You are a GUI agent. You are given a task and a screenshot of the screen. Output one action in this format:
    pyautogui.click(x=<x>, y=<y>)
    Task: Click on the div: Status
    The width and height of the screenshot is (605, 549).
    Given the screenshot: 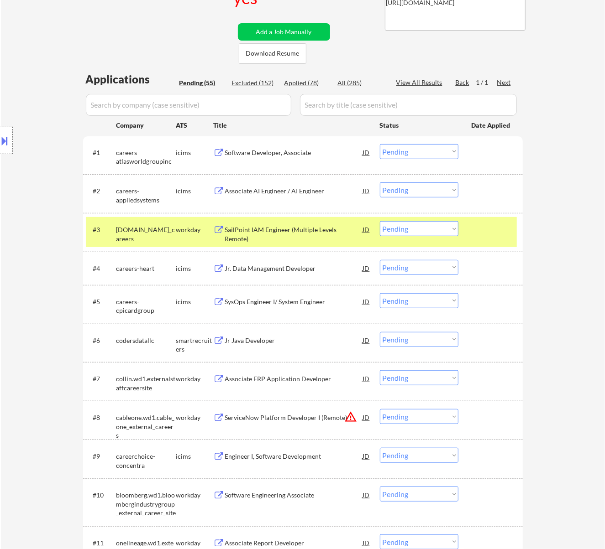 What is the action you would take?
    pyautogui.click(x=419, y=125)
    